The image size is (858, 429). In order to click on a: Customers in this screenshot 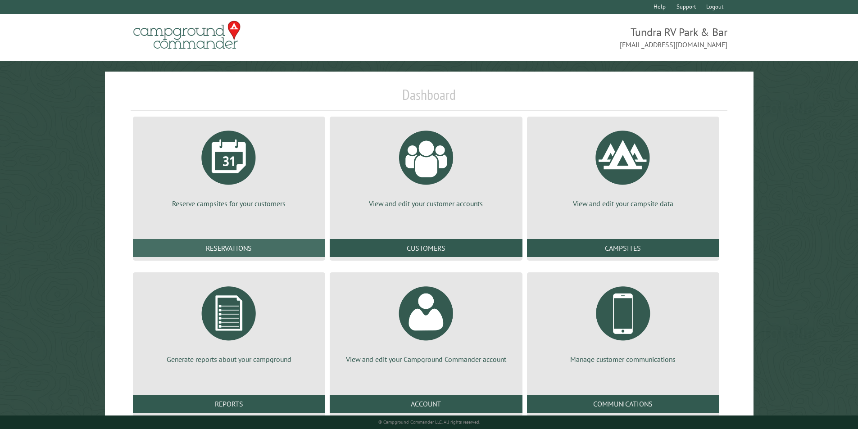, I will do `click(426, 248)`.